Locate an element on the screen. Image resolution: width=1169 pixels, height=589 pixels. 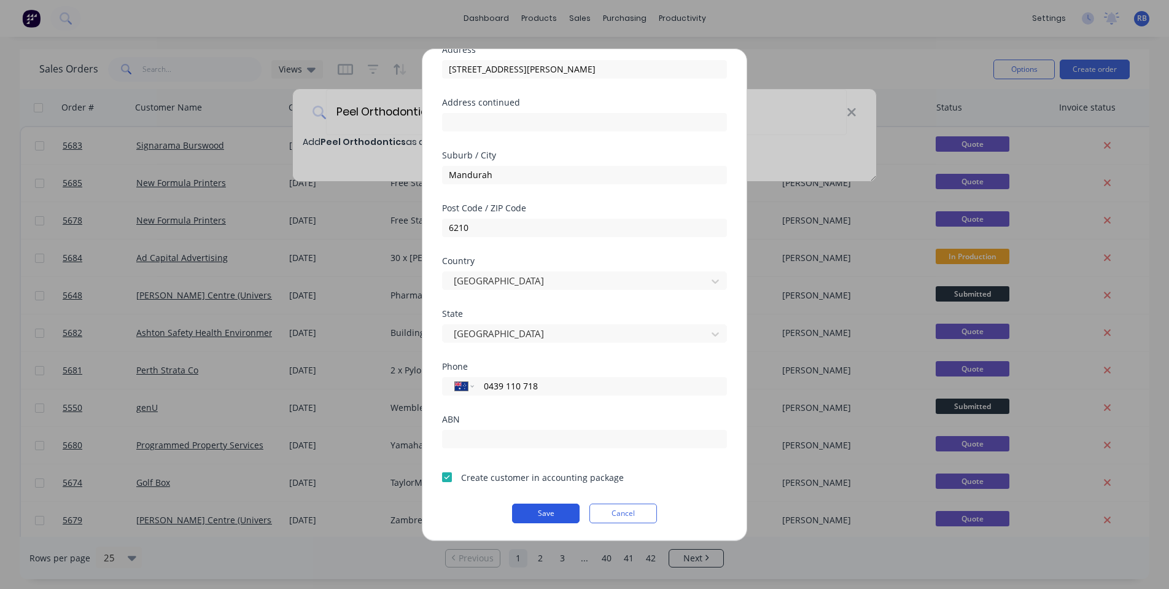
button: Cancel is located at coordinates (623, 513).